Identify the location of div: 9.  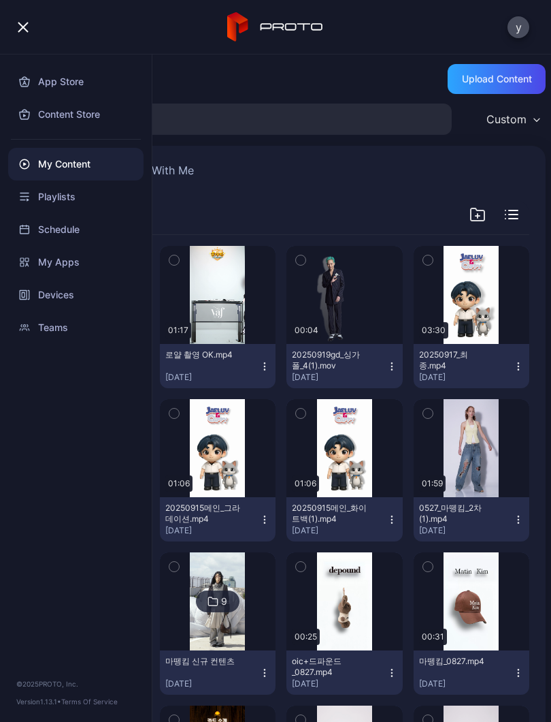
(224, 601).